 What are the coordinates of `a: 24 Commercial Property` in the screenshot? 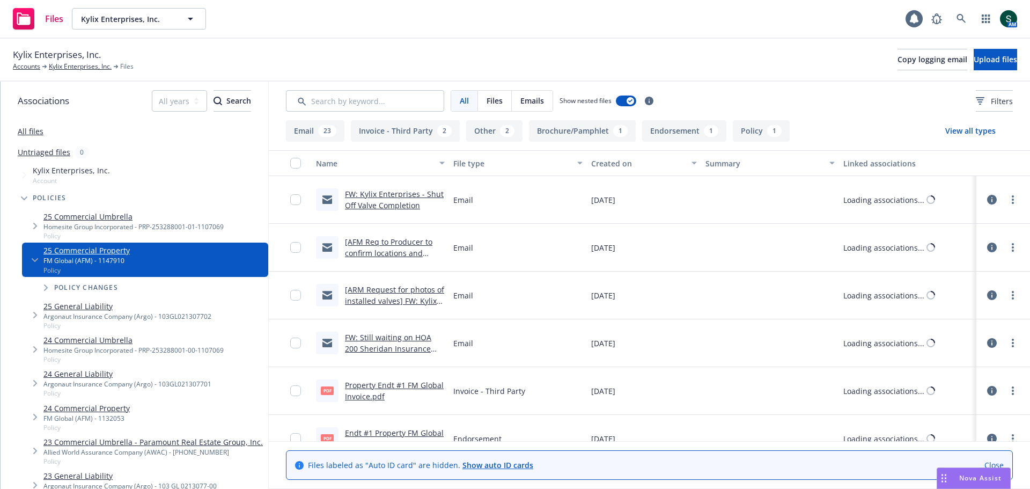 It's located at (86, 408).